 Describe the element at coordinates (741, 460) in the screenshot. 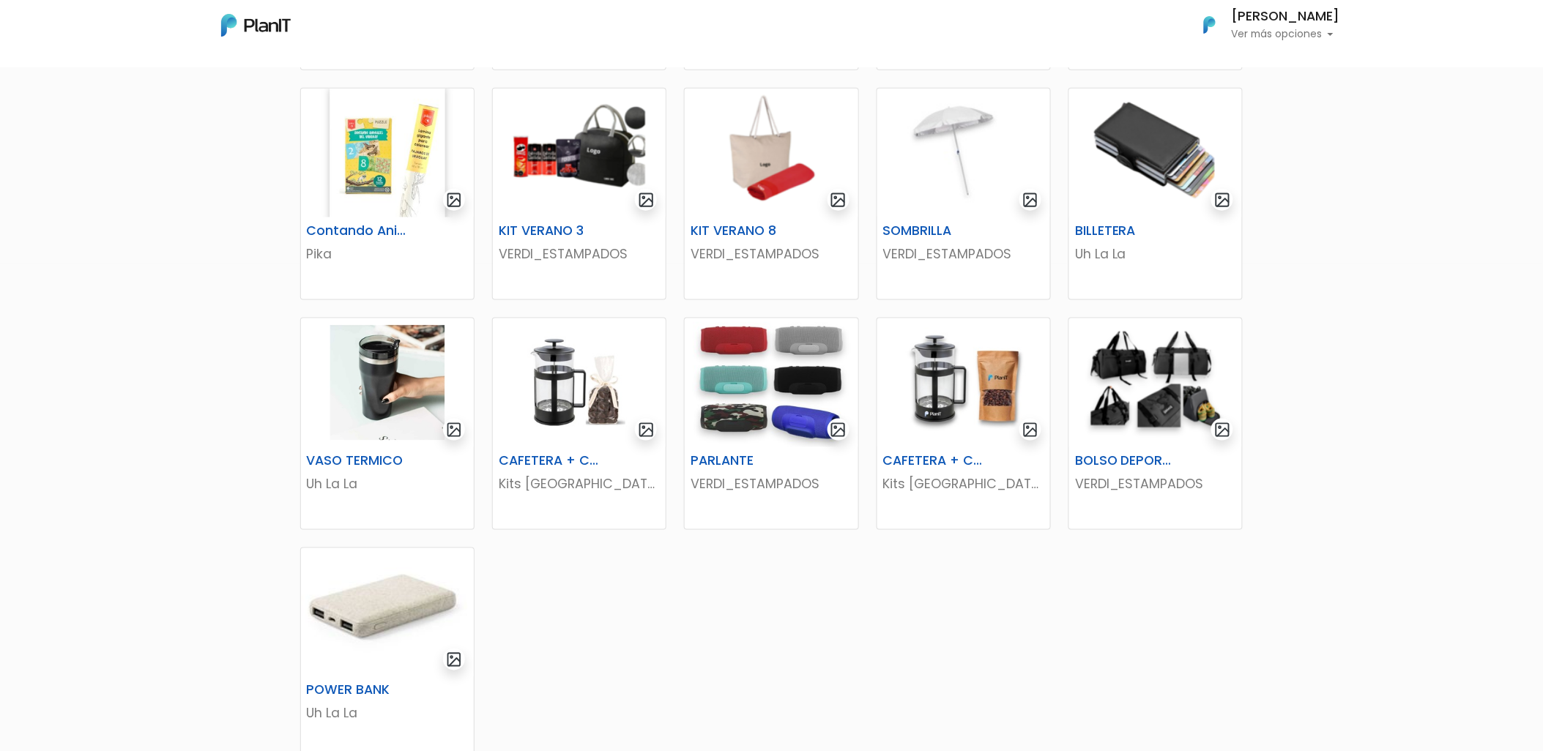

I see `h6: PARLANTE` at that location.